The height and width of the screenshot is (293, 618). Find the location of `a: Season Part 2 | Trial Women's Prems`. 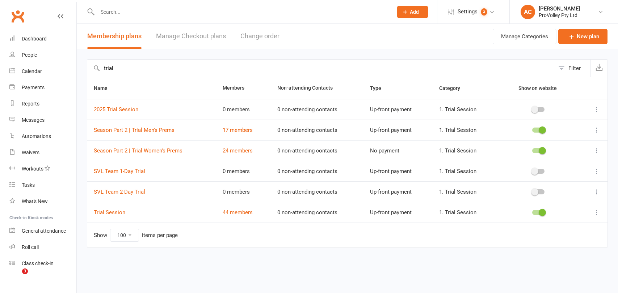

a: Season Part 2 | Trial Women's Prems is located at coordinates (138, 151).